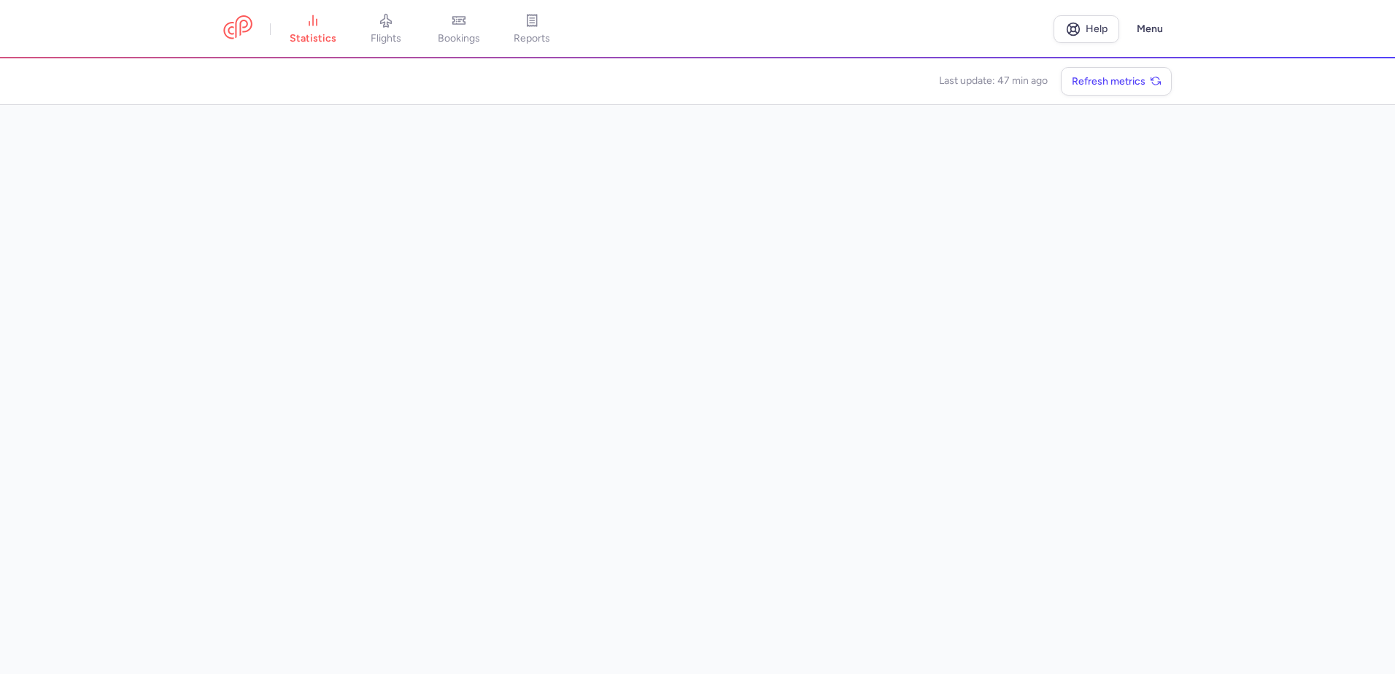  I want to click on a: flights, so click(386, 29).